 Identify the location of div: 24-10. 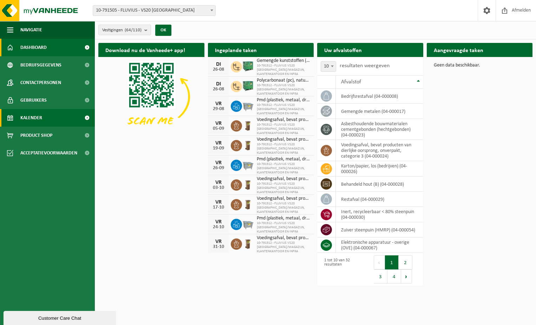
(218, 227).